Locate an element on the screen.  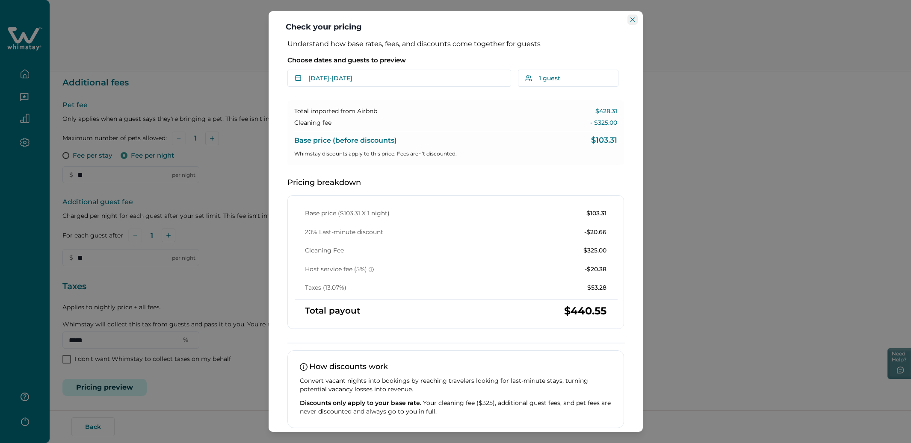
p: -$20.66 is located at coordinates (595, 233).